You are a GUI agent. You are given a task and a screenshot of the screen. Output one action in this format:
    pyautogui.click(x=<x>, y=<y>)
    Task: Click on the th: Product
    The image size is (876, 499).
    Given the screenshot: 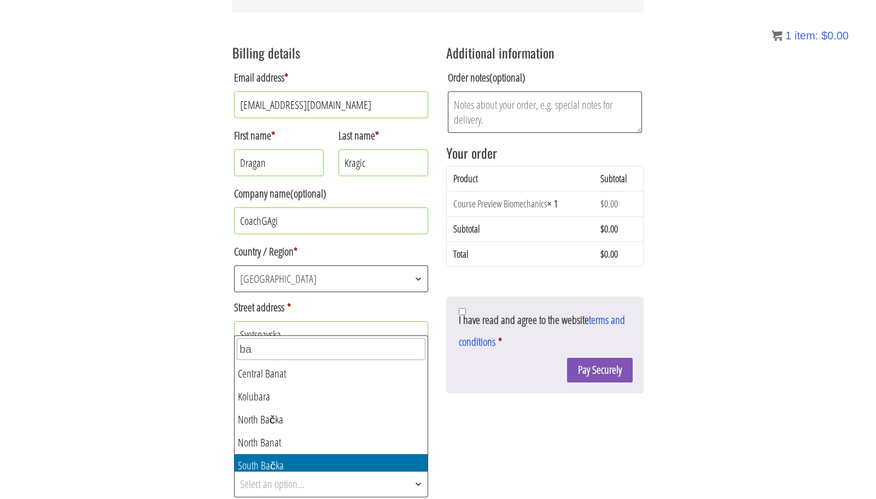 What is the action you would take?
    pyautogui.click(x=520, y=178)
    